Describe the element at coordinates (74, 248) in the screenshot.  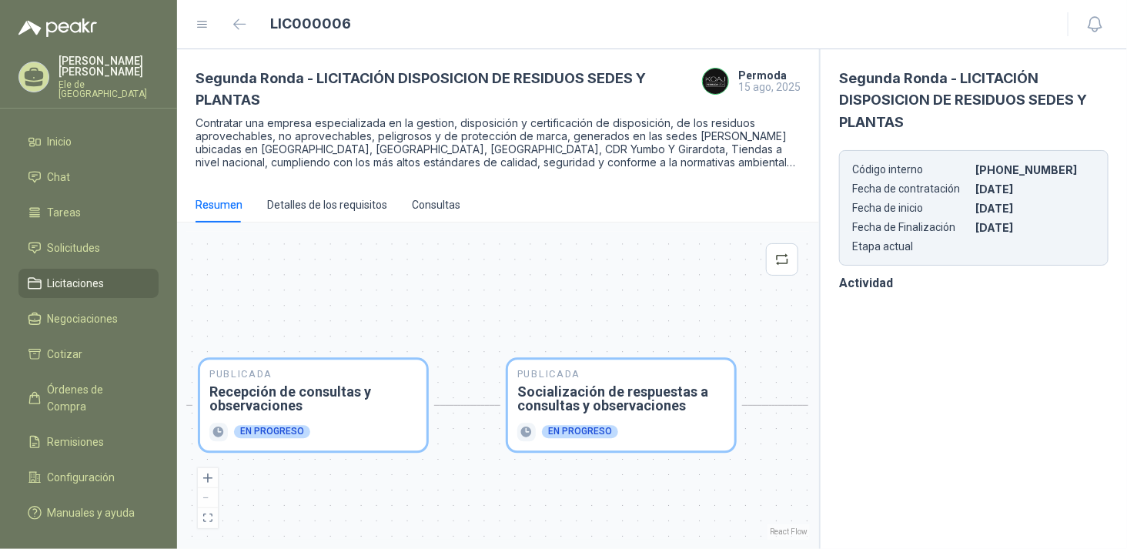
I see `span: Solicitudes` at that location.